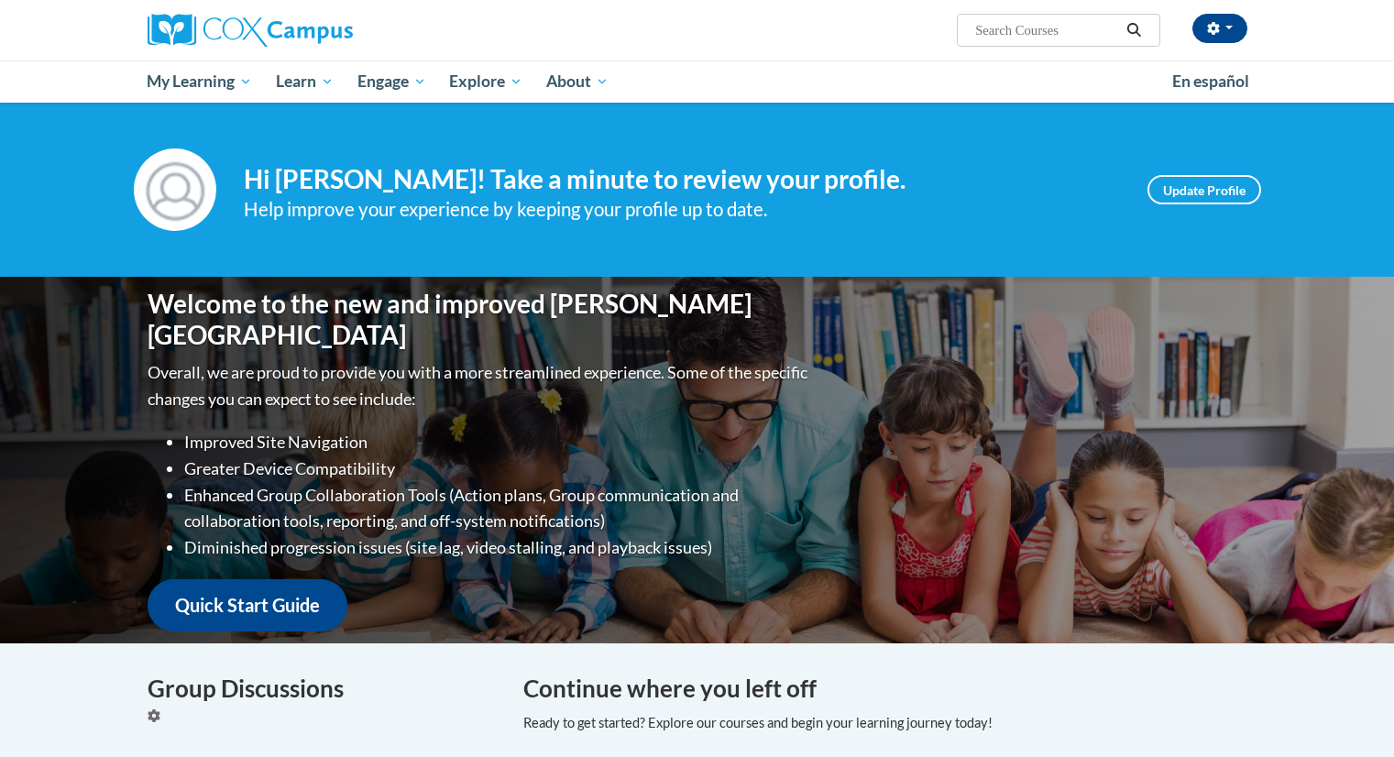  I want to click on li: Improved Site Navigation, so click(498, 442).